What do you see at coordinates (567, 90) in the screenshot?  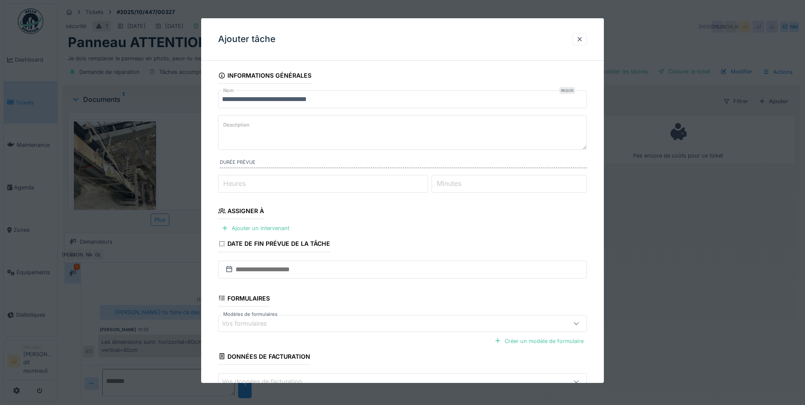 I see `div: Requis` at bounding box center [567, 90].